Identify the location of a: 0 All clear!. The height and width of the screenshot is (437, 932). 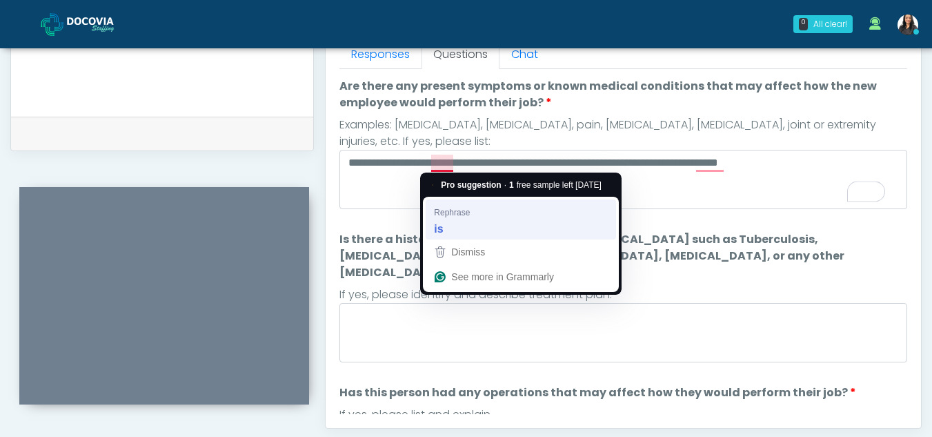
(823, 24).